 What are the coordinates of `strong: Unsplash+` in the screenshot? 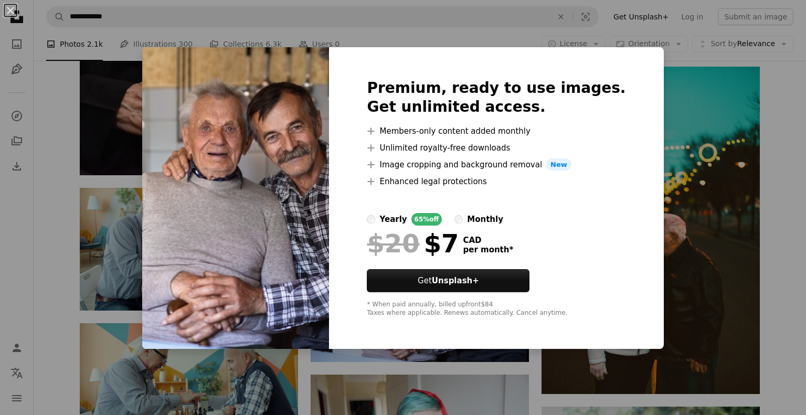 It's located at (456, 281).